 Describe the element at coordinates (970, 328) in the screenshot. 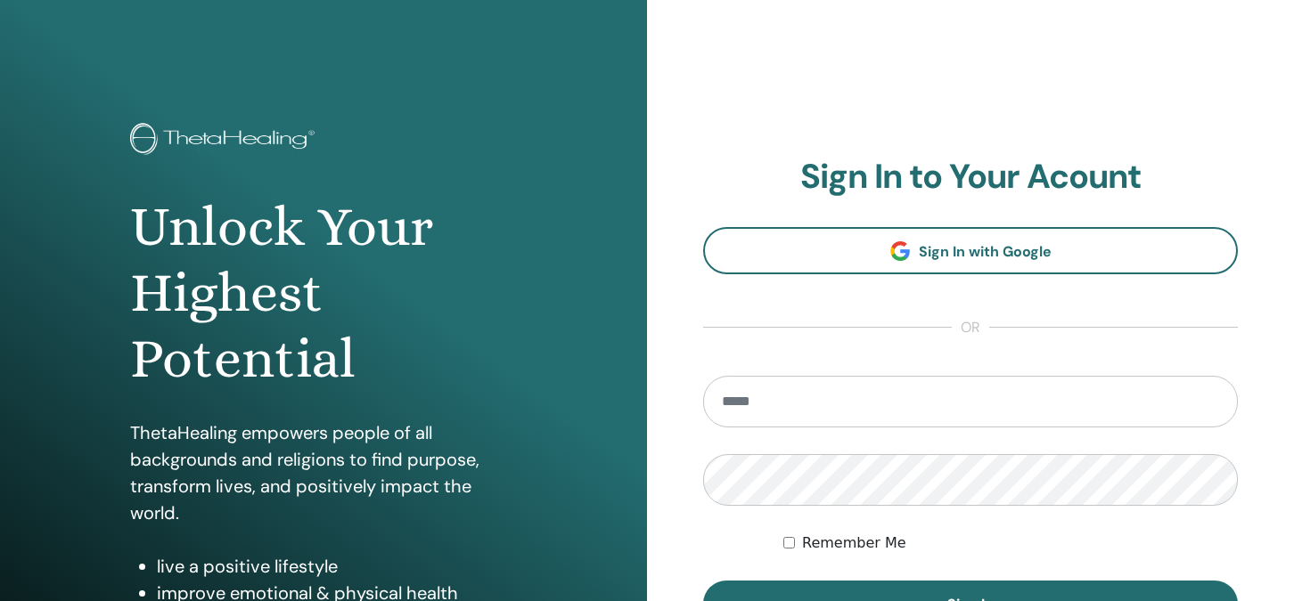

I see `span: or` at that location.